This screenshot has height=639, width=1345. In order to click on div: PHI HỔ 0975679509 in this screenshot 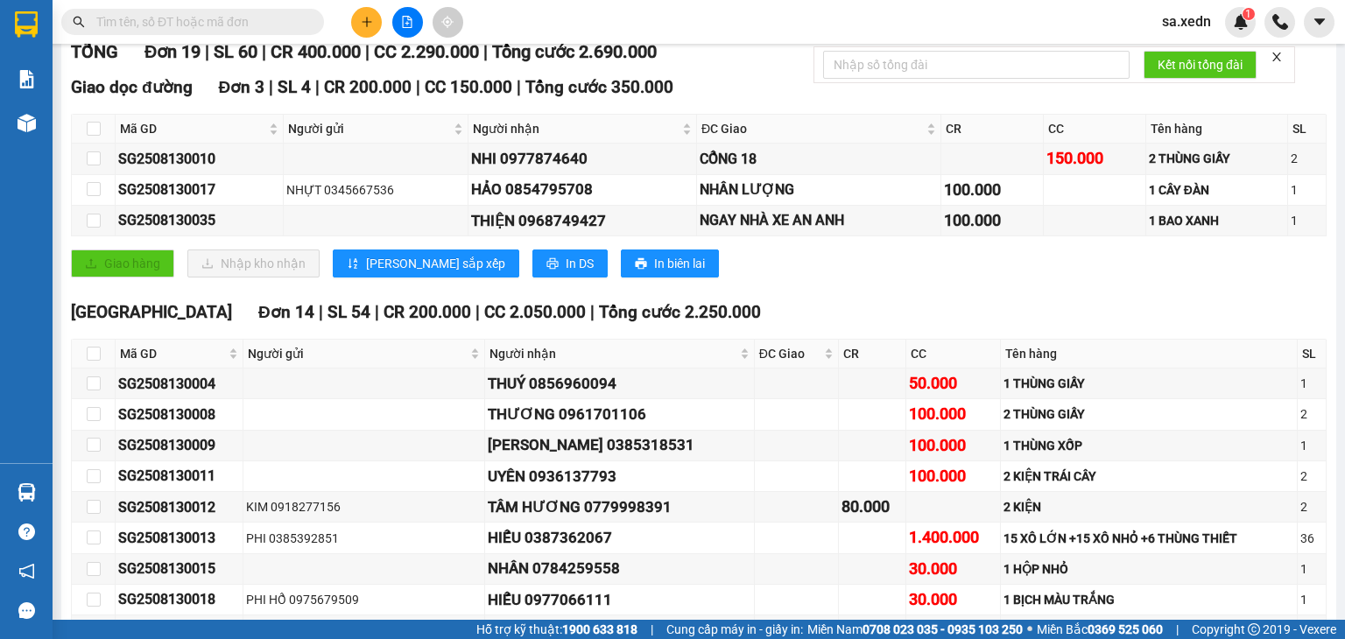, I will do `click(363, 600)`.